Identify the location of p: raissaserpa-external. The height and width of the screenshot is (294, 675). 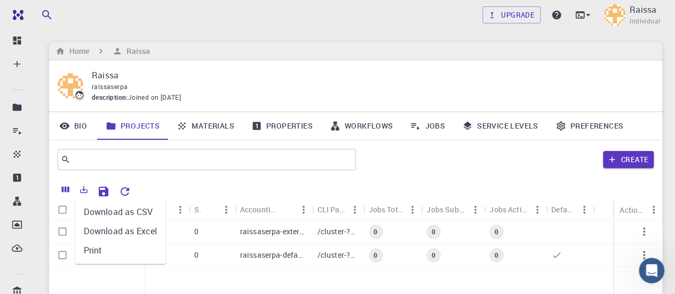
(273, 232).